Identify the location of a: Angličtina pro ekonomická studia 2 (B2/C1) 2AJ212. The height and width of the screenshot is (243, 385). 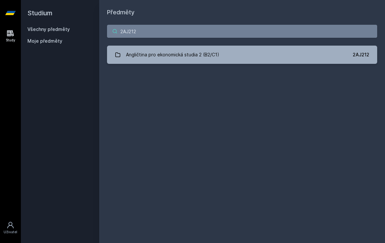
(242, 55).